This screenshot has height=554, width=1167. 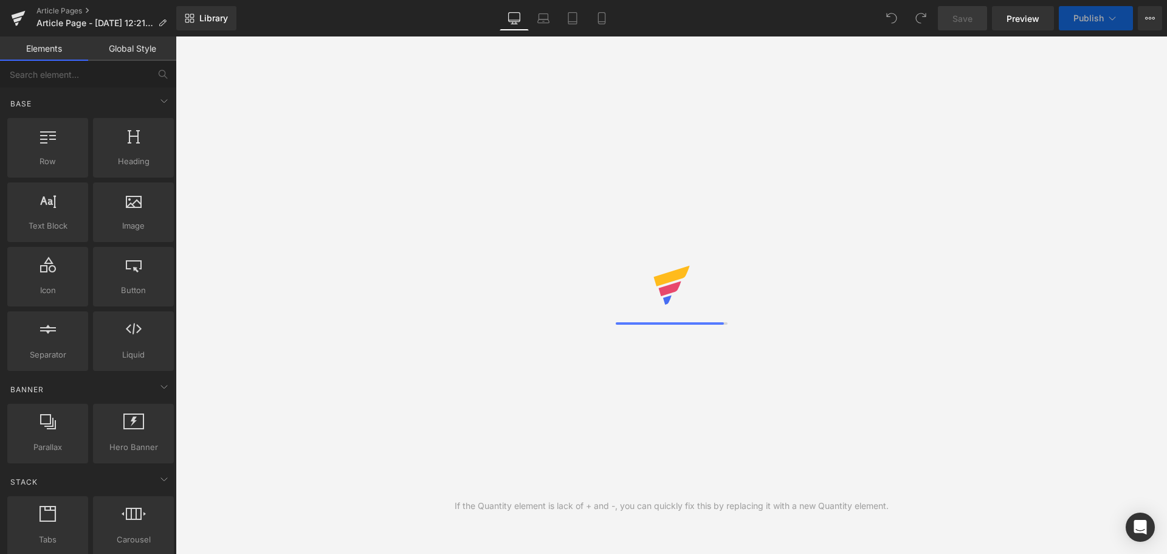 What do you see at coordinates (133, 447) in the screenshot?
I see `span: Hero Banner` at bounding box center [133, 447].